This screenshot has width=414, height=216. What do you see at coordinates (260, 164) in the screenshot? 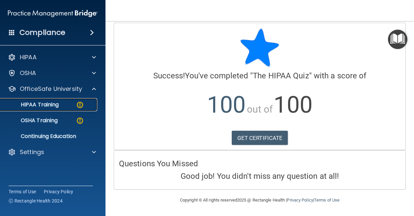
I see `h4: Questions You Missed` at bounding box center [260, 164].